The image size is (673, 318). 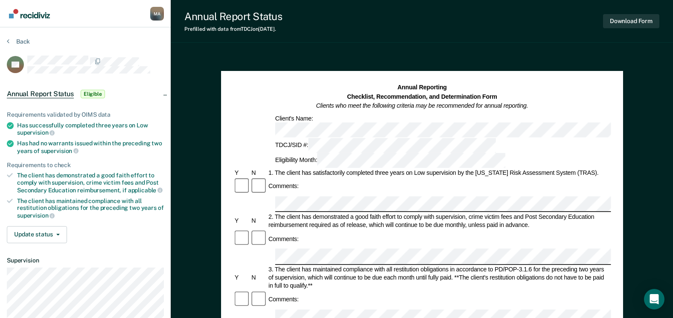 I want to click on button: Profile dropdown button, so click(x=157, y=14).